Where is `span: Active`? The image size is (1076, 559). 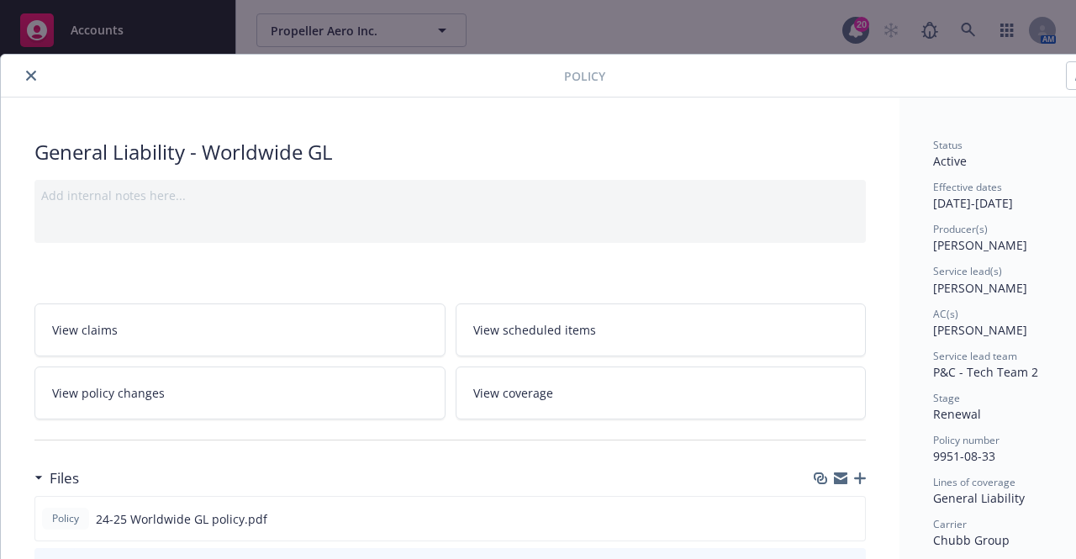
span: Active is located at coordinates (950, 161).